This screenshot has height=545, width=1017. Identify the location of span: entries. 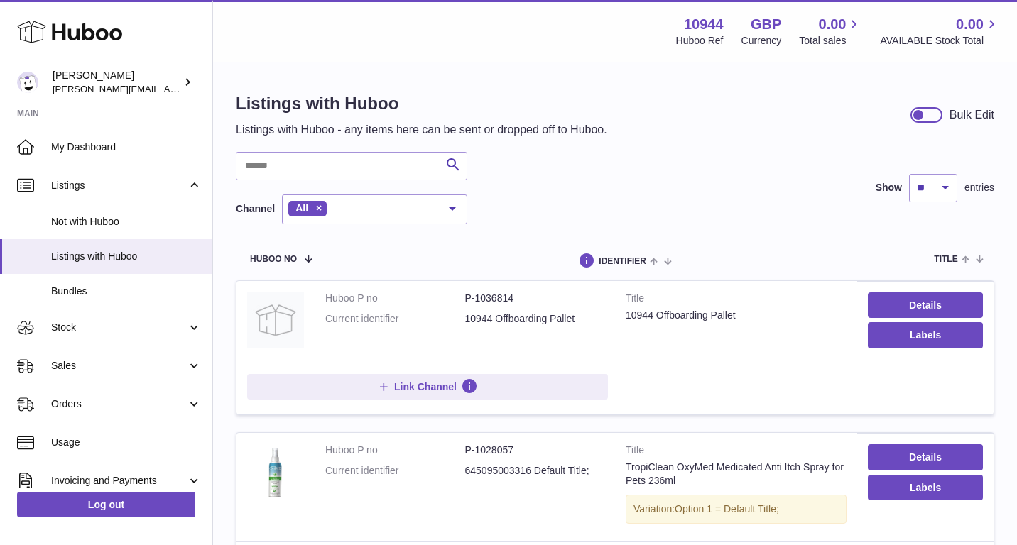
(979, 188).